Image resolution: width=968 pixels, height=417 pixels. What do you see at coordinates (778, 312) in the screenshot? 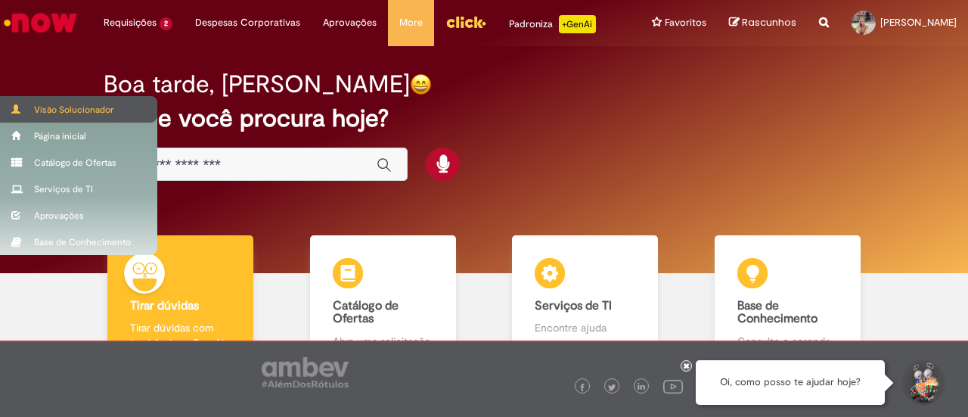
I see `b: Base de Conhecimento` at bounding box center [778, 312].